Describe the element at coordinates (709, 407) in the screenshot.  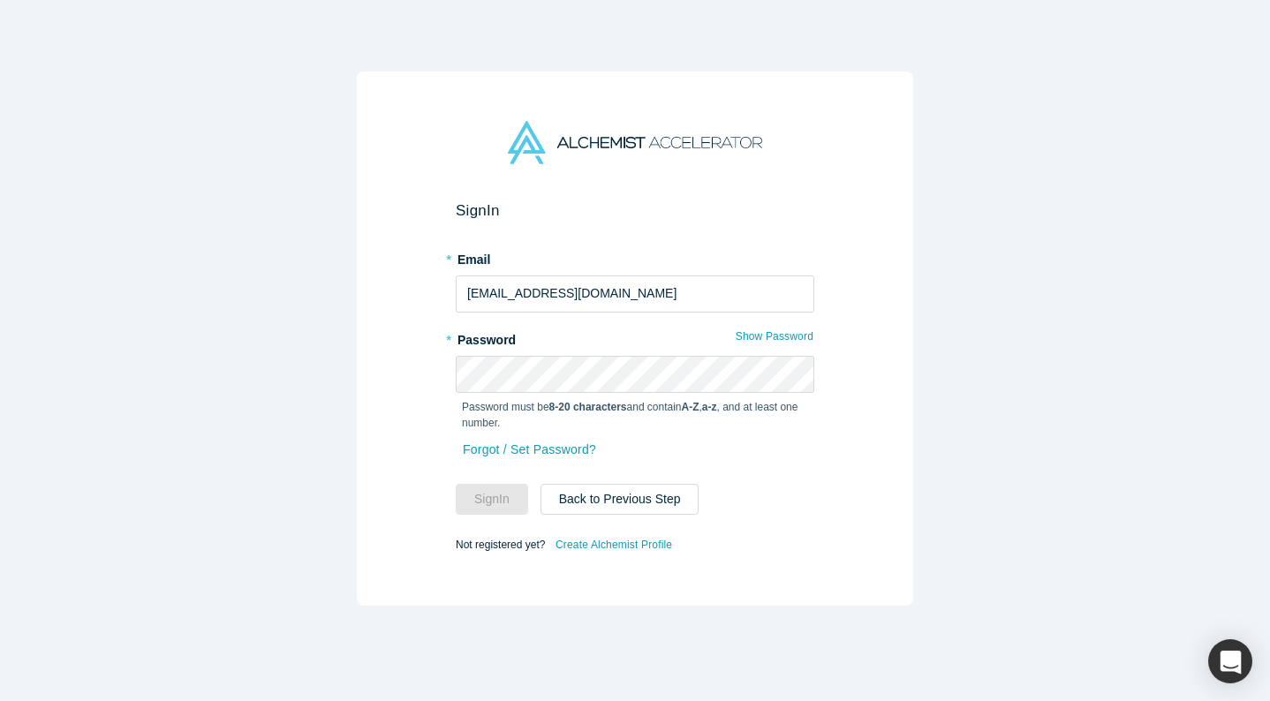
I see `strong: a-z` at that location.